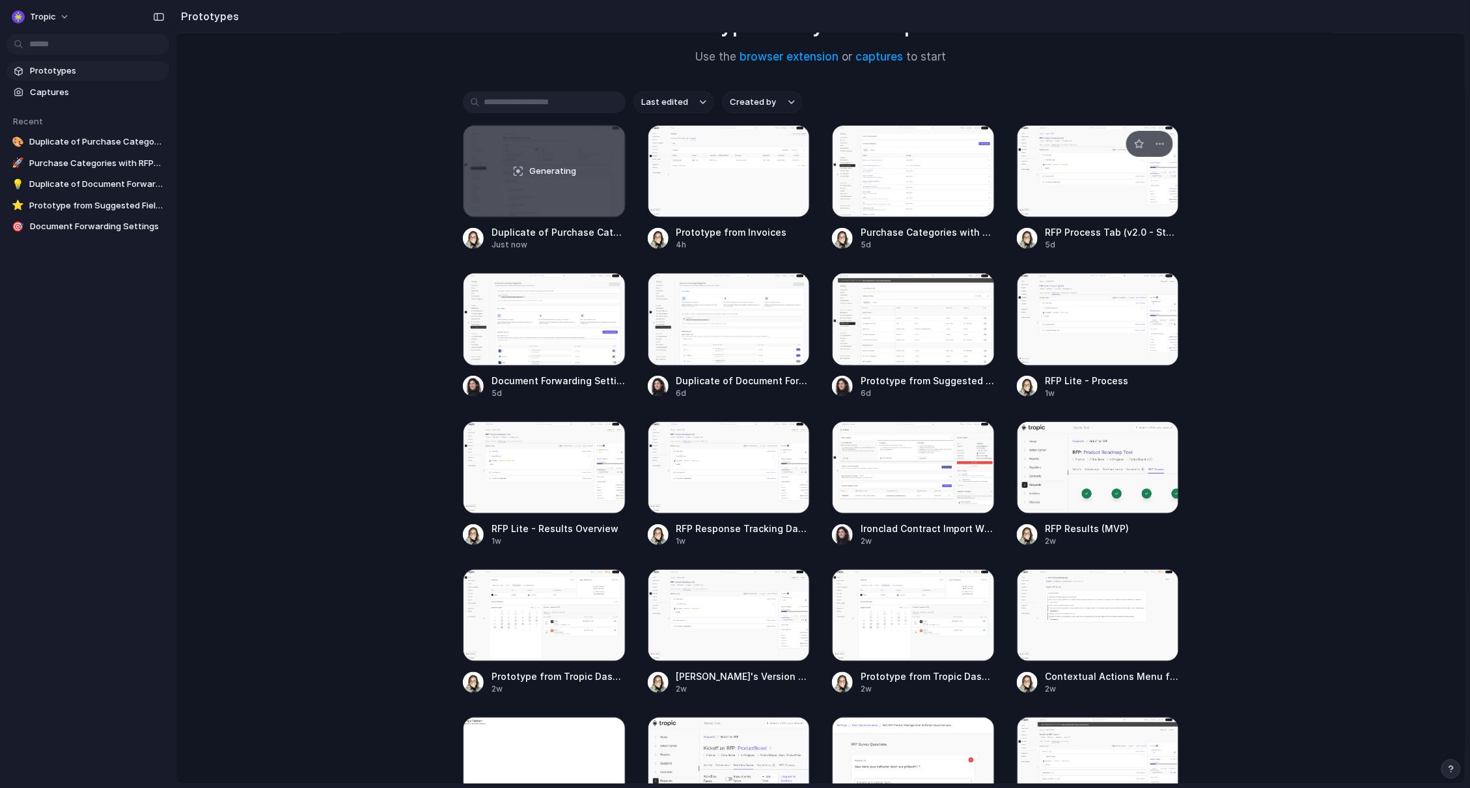 The height and width of the screenshot is (788, 1470). What do you see at coordinates (790, 57) in the screenshot?
I see `a: browser extension` at bounding box center [790, 57].